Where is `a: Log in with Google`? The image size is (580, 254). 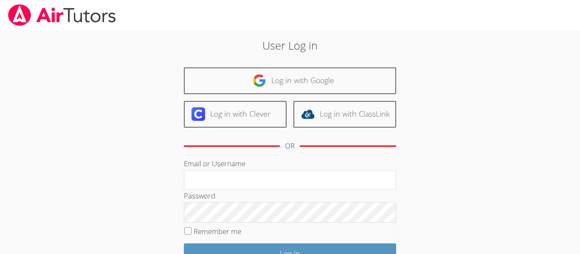
a: Log in with Google is located at coordinates (290, 81).